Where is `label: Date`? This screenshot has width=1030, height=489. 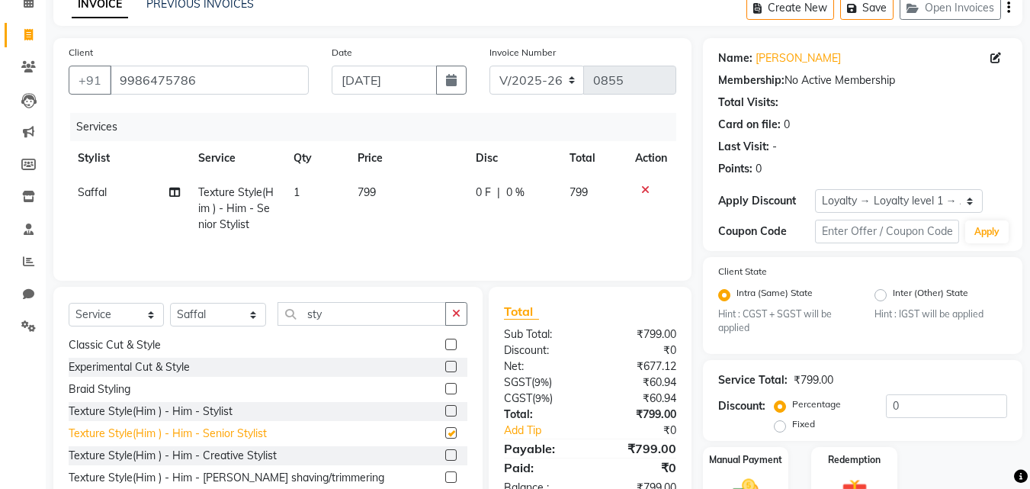
label: Date is located at coordinates (342, 53).